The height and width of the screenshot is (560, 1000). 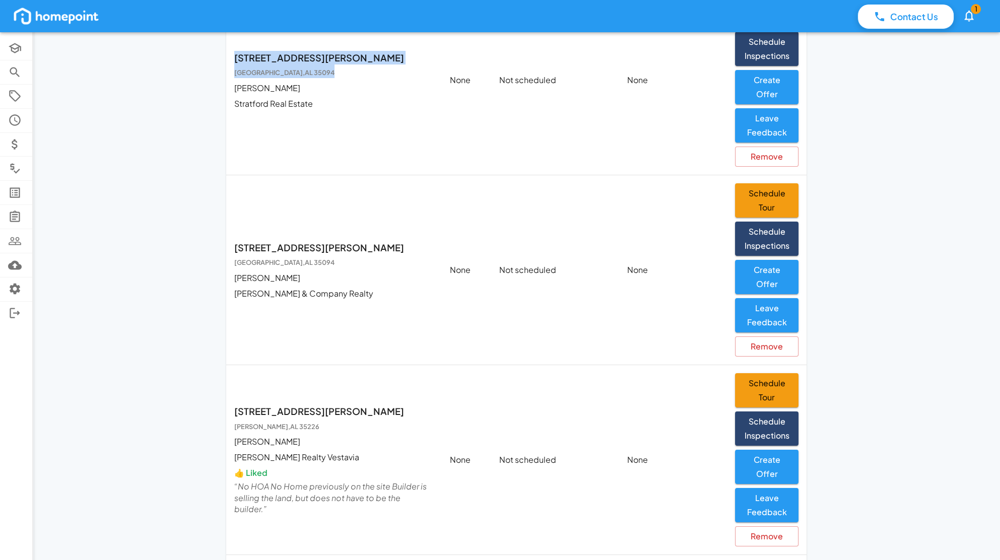 I want to click on p: “ No HOA No Home previously on the site Builder is selling the land, but does not have to be the ..., so click(x=334, y=498).